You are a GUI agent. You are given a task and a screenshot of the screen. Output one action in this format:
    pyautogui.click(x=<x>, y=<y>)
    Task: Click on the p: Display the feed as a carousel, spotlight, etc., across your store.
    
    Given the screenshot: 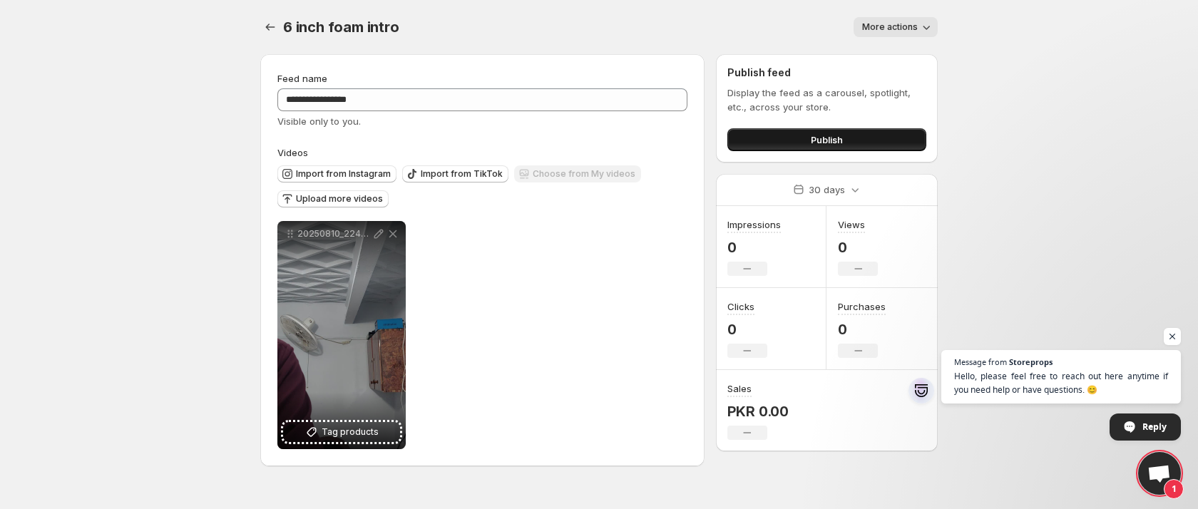 What is the action you would take?
    pyautogui.click(x=826, y=100)
    